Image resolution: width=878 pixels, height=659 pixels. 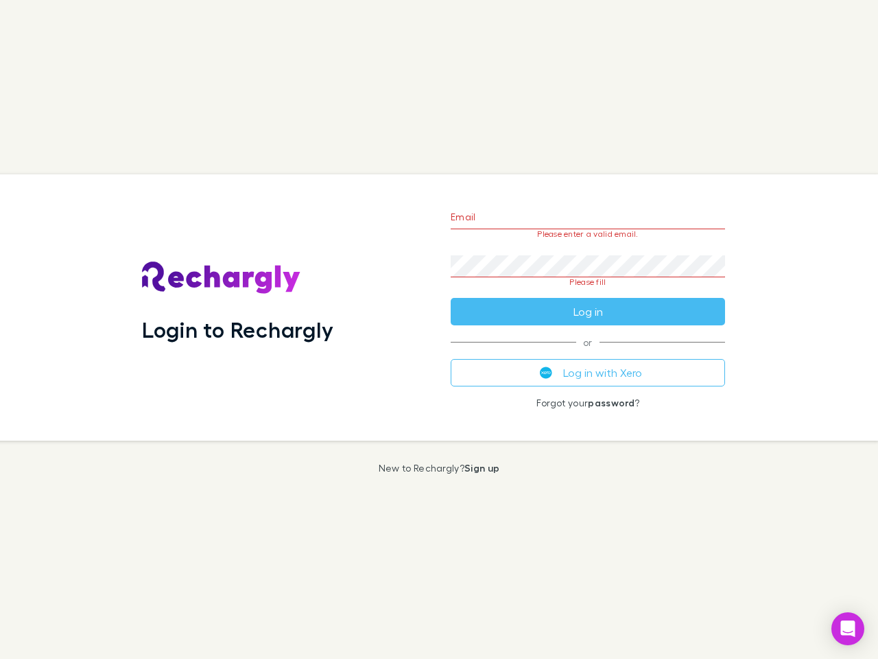 What do you see at coordinates (222, 278) in the screenshot?
I see `img: Rechargly's Logo` at bounding box center [222, 278].